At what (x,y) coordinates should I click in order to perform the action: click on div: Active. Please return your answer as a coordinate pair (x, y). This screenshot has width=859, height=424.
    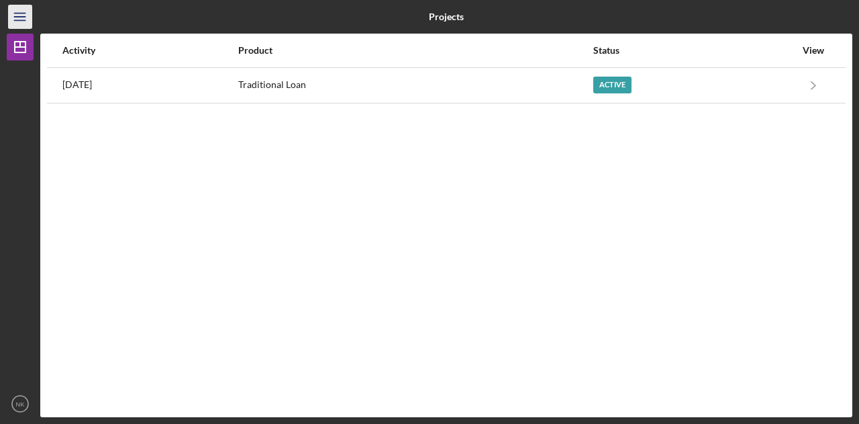
    Looking at the image, I should click on (612, 85).